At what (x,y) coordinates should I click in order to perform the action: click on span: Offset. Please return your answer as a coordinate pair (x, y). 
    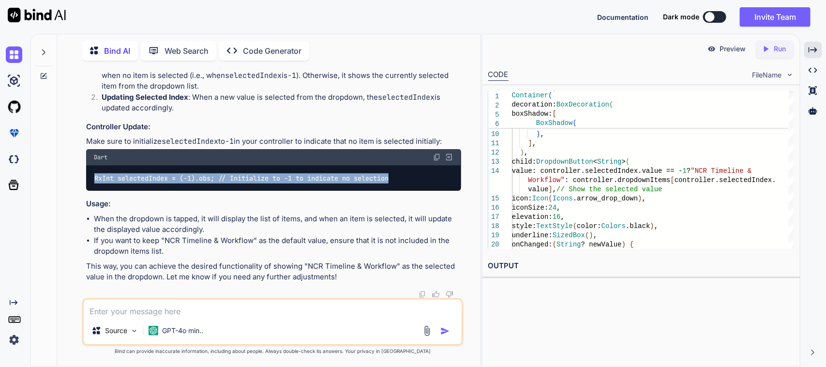
    Looking at the image, I should click on (553, 125).